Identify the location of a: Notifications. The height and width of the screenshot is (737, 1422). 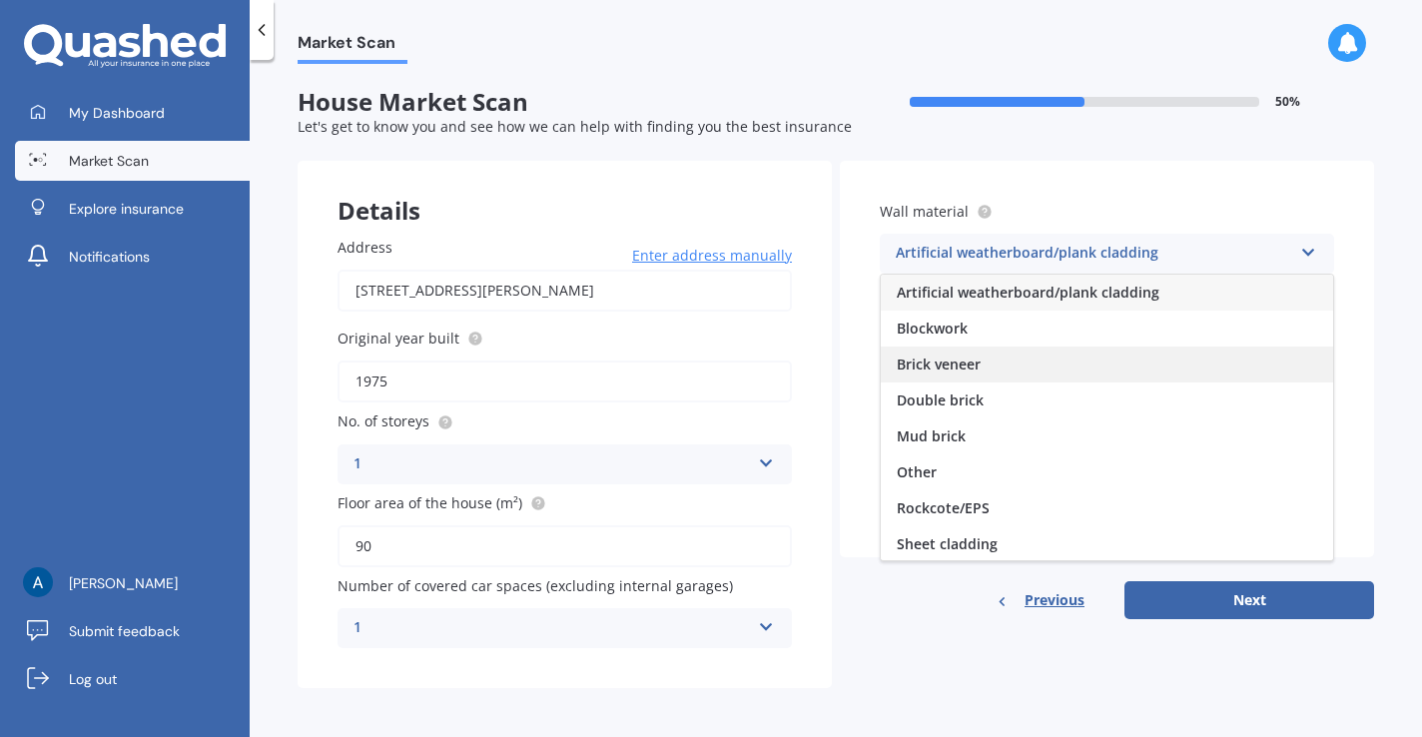
(132, 257).